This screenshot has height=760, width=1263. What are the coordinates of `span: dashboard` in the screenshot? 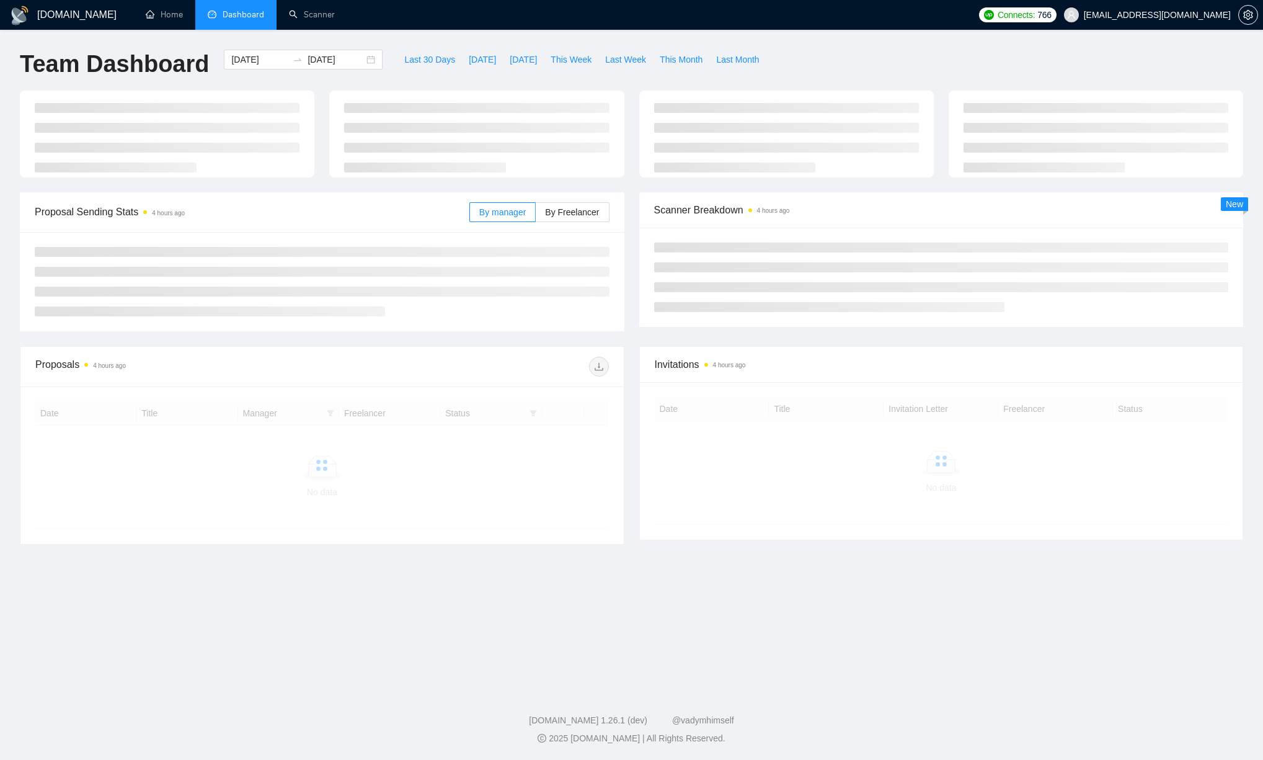 It's located at (212, 14).